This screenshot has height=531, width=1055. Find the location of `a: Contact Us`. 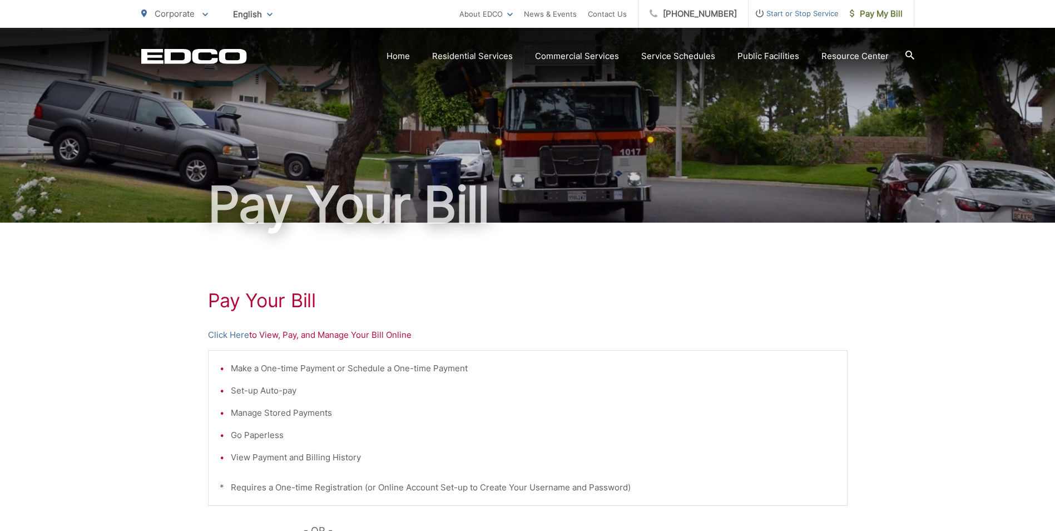

a: Contact Us is located at coordinates (607, 14).